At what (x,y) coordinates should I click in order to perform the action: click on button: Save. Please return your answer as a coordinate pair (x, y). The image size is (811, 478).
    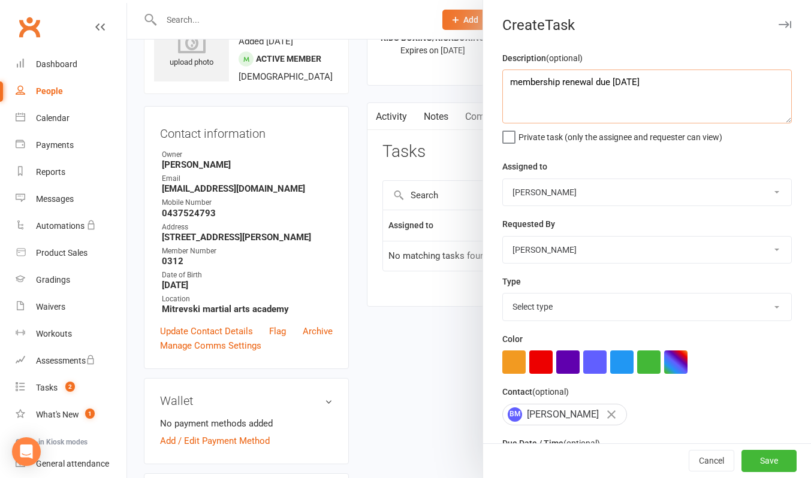
    Looking at the image, I should click on (769, 461).